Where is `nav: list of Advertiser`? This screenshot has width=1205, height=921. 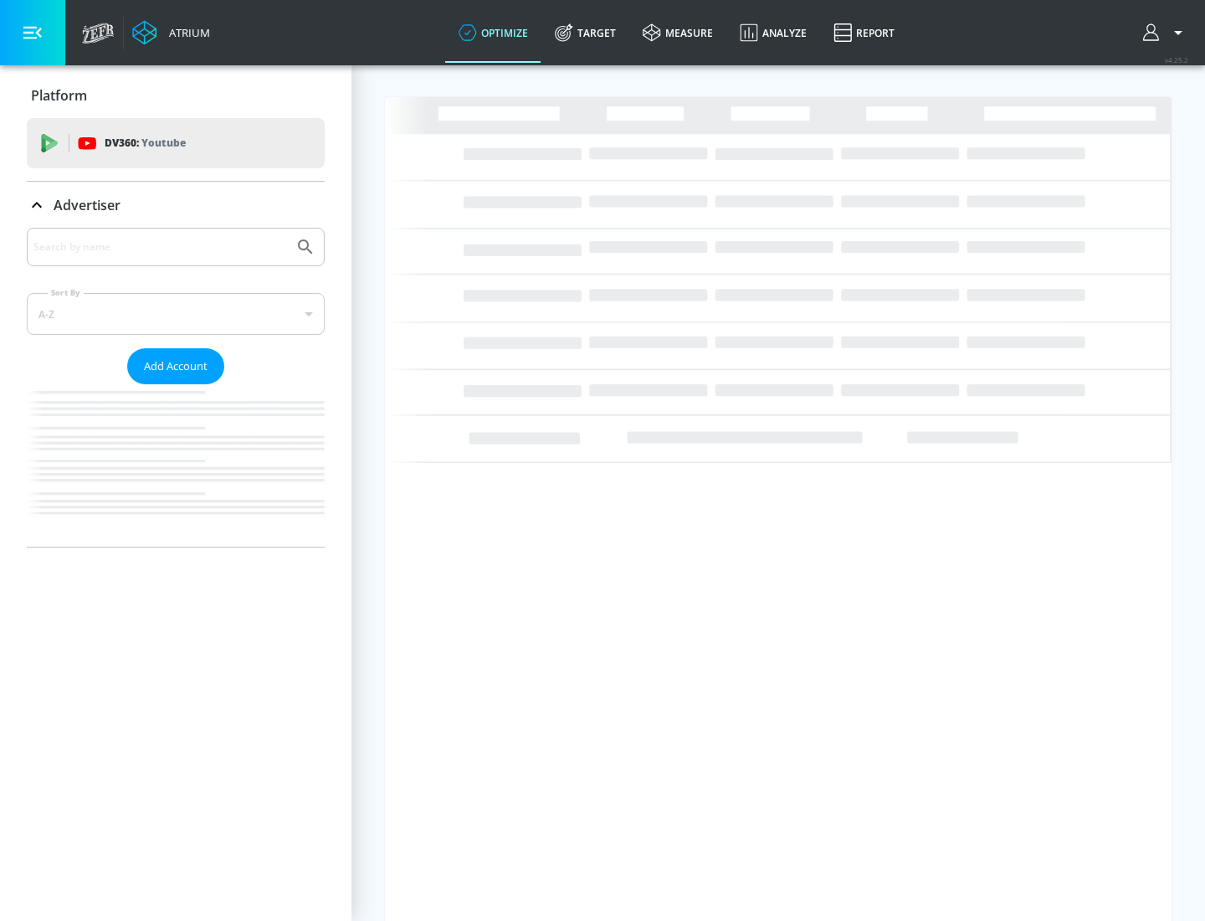
nav: list of Advertiser is located at coordinates (176, 465).